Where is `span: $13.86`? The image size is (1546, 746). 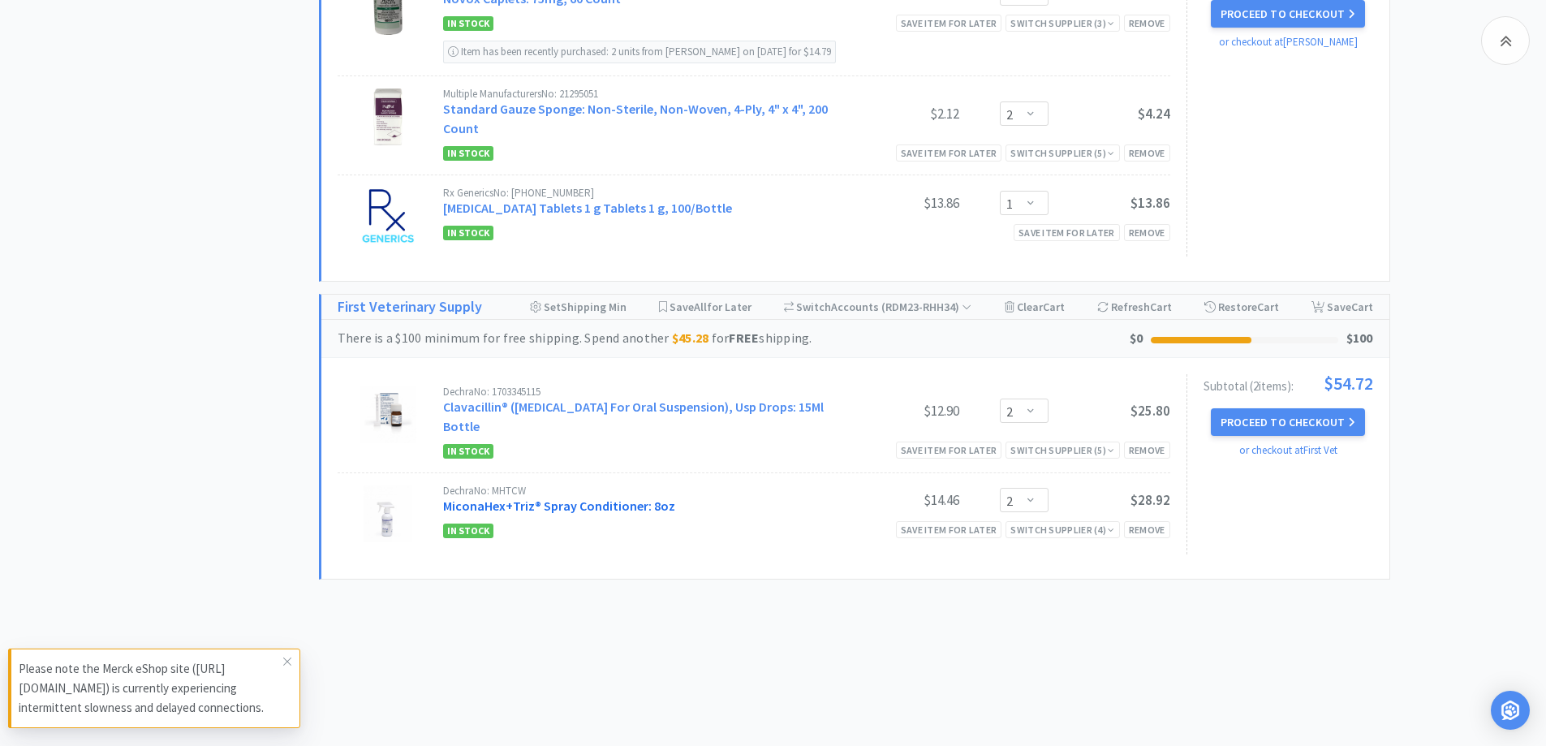
span: $13.86 is located at coordinates (1150, 203).